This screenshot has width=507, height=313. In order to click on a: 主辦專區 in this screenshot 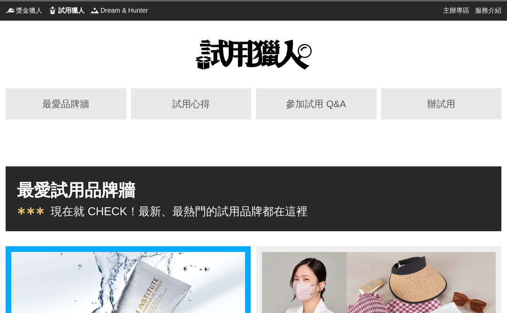, I will do `click(457, 10)`.